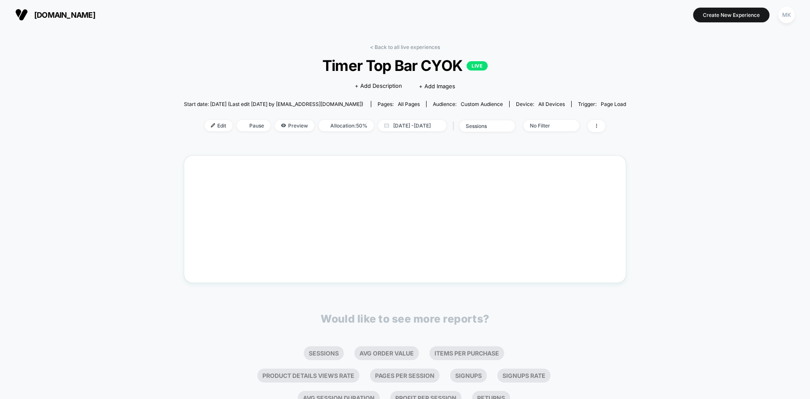 This screenshot has height=399, width=810. Describe the element at coordinates (219, 125) in the screenshot. I see `span: Edit` at that location.